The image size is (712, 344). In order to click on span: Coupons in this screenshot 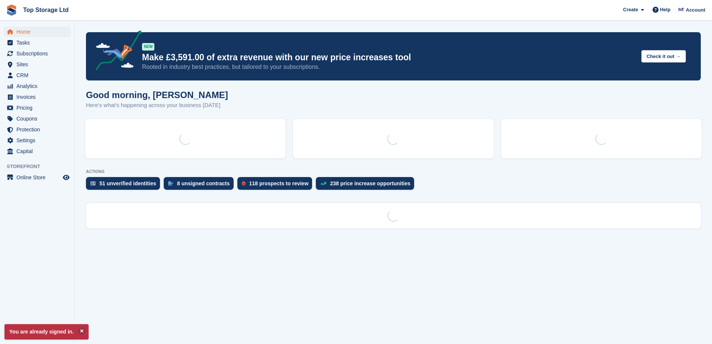, I will do `click(39, 119)`.